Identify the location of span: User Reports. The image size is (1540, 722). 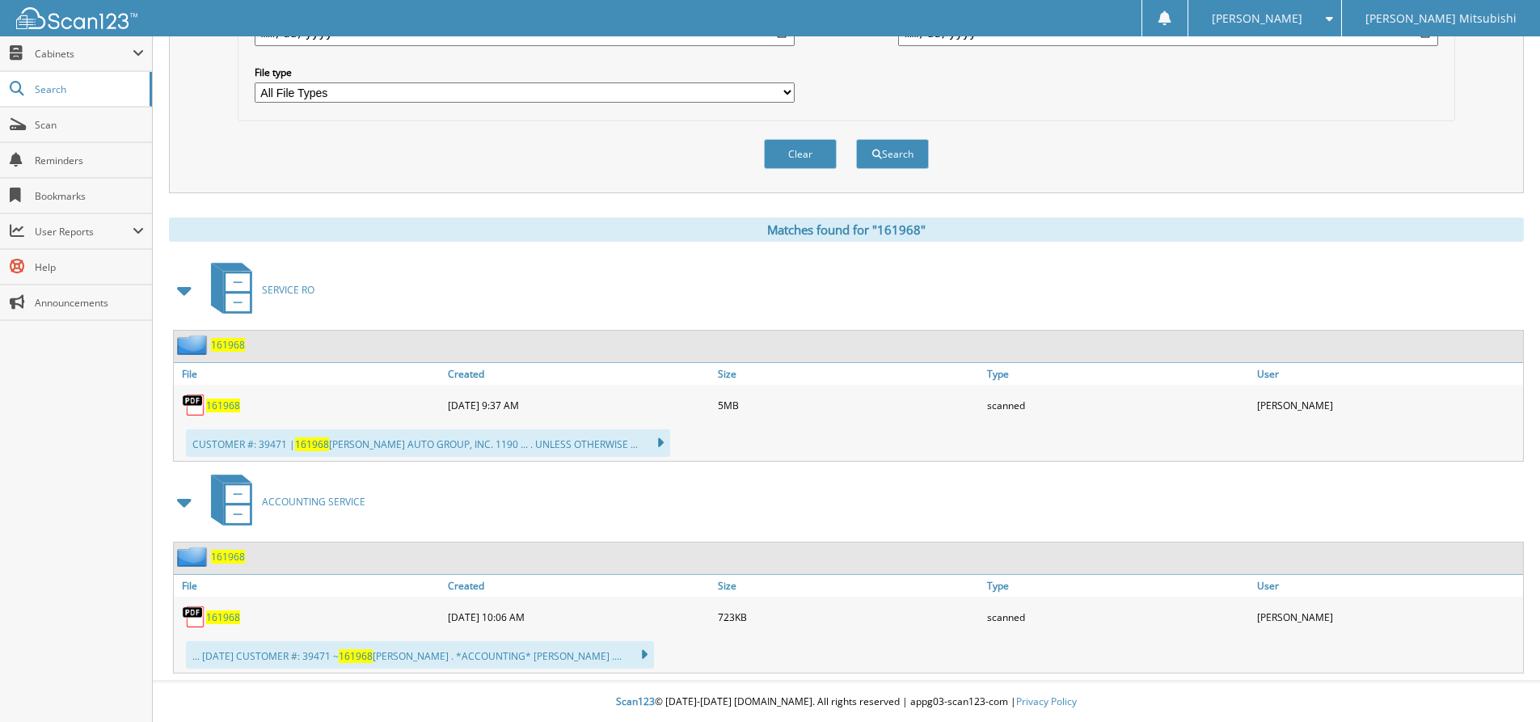
(83, 231).